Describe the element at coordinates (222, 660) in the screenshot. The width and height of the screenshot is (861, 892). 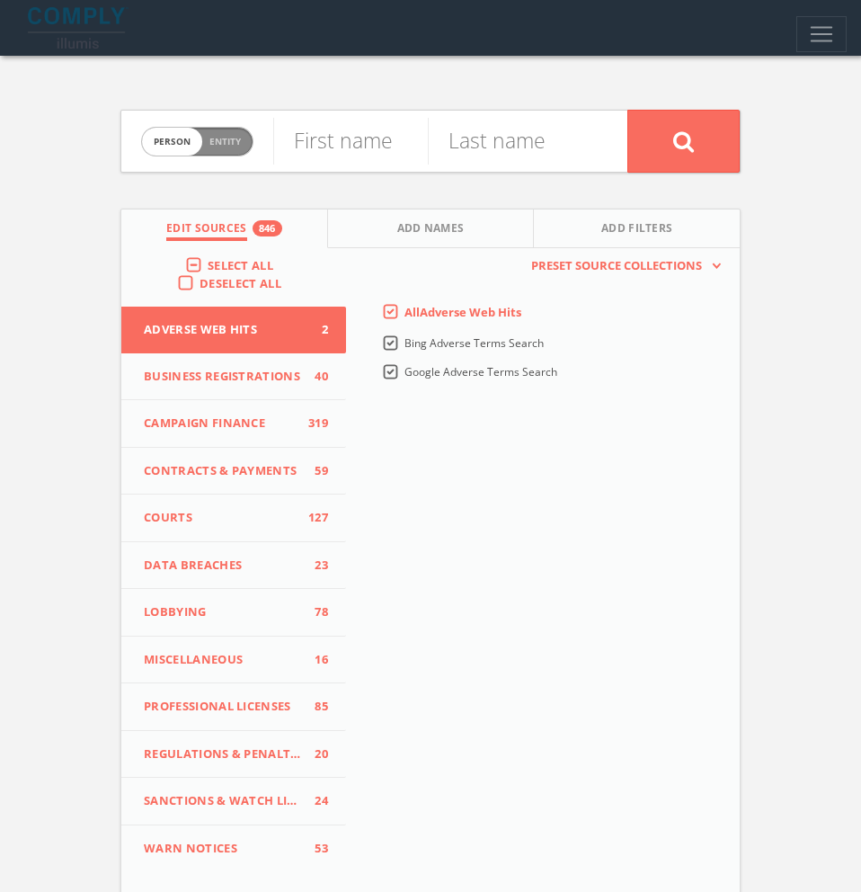
I see `span: Miscellaneous` at that location.